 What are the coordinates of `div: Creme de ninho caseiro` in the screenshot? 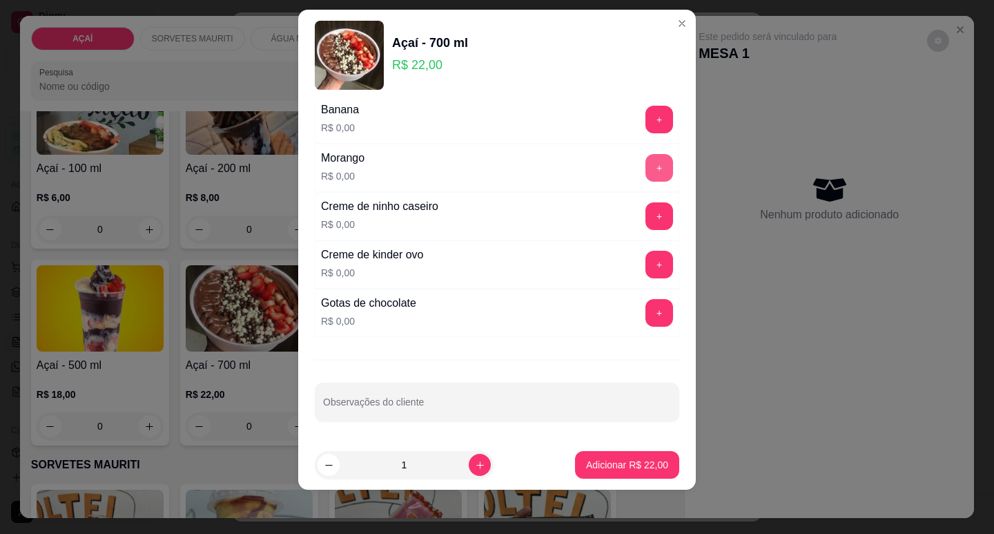 It's located at (380, 206).